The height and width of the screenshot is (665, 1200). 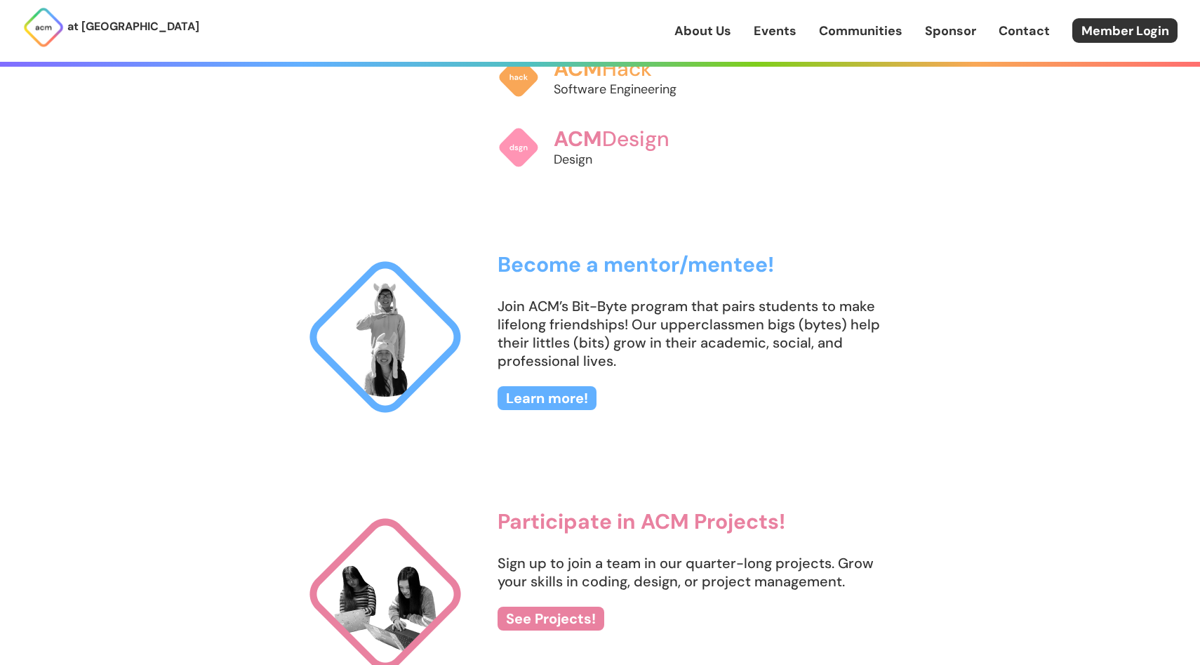 What do you see at coordinates (1024, 31) in the screenshot?
I see `a: Contact` at bounding box center [1024, 31].